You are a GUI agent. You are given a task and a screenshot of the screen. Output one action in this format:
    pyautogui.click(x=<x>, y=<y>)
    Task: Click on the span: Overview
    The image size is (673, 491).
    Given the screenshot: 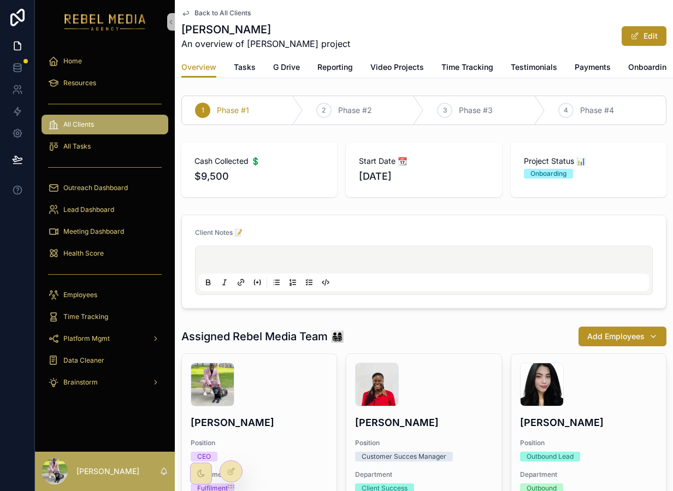 What is the action you would take?
    pyautogui.click(x=199, y=67)
    